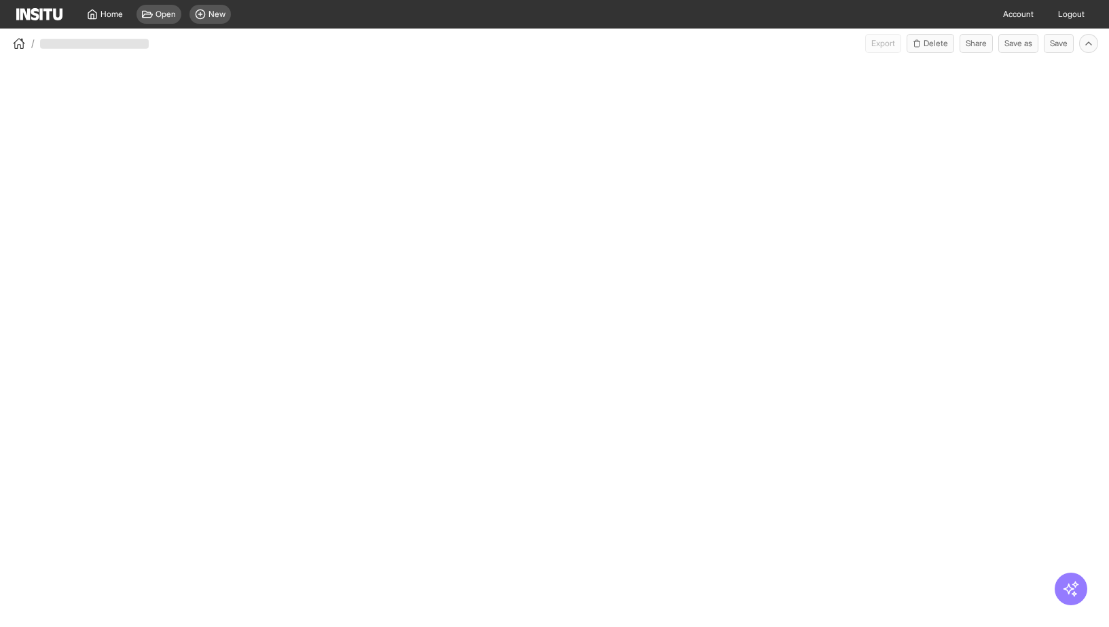 The width and height of the screenshot is (1109, 627). What do you see at coordinates (883, 43) in the screenshot?
I see `button: Export` at bounding box center [883, 43].